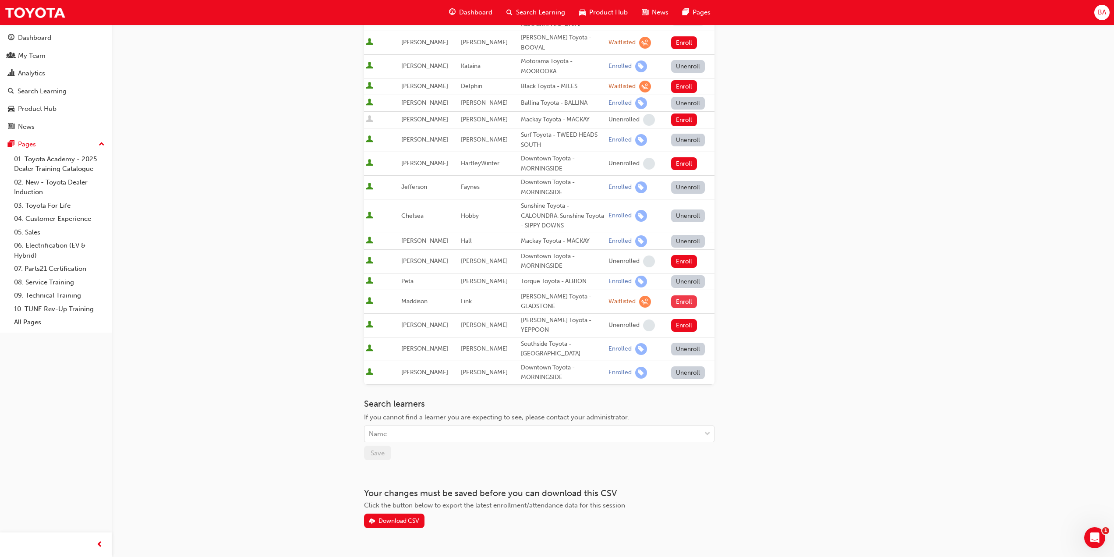 This screenshot has width=1114, height=557. Describe the element at coordinates (59, 322) in the screenshot. I see `a: All Pages` at that location.